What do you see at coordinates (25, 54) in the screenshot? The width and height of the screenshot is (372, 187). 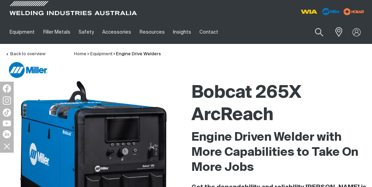 I see `a: Back to overview of Engine Drive Welders` at bounding box center [25, 54].